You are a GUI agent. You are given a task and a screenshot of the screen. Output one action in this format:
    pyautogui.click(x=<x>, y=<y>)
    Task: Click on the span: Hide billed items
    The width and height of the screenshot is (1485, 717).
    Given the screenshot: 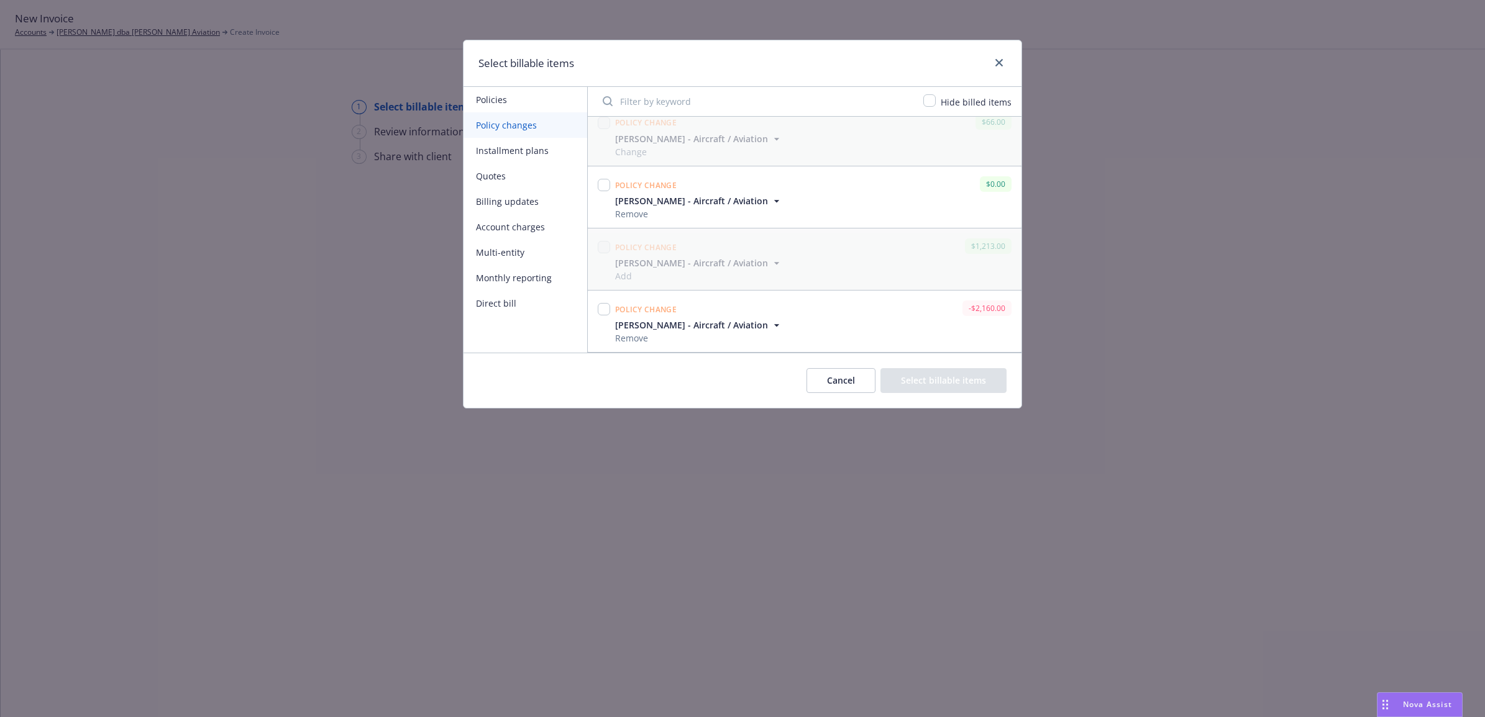 What is the action you would take?
    pyautogui.click(x=976, y=102)
    